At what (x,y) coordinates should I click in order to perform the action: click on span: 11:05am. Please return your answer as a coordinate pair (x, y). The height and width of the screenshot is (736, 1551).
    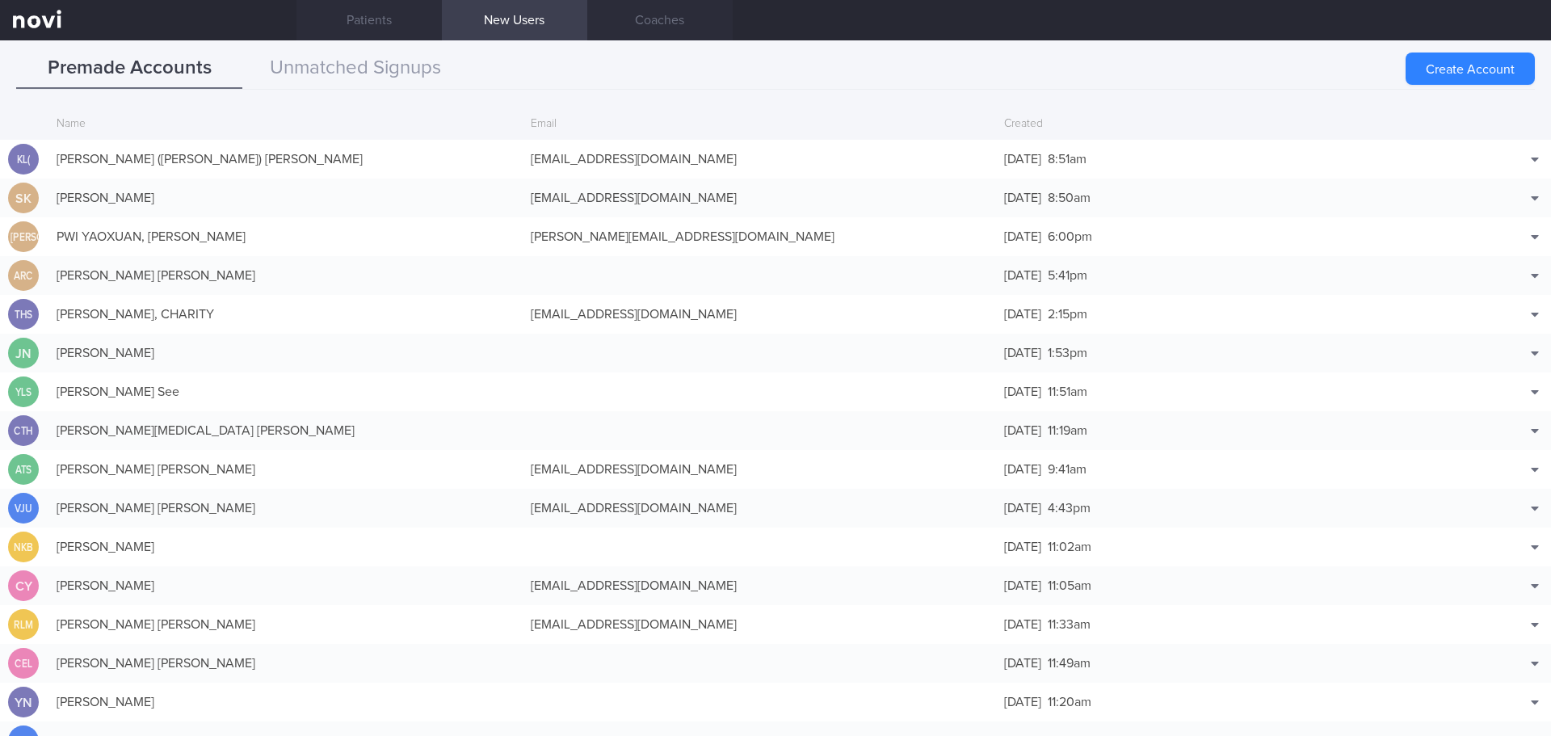
    Looking at the image, I should click on (1070, 586).